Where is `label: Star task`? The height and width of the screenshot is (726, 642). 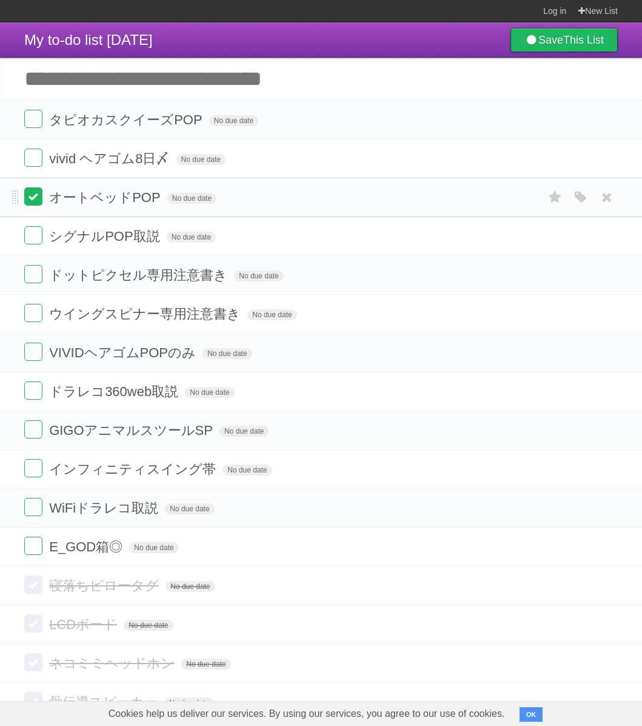
label: Star task is located at coordinates (556, 197).